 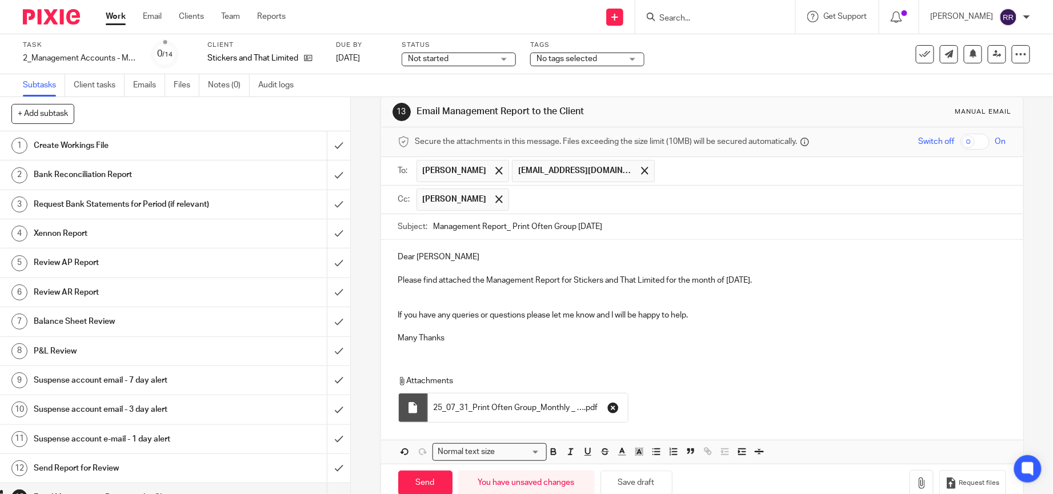 I want to click on label: Client, so click(x=264, y=45).